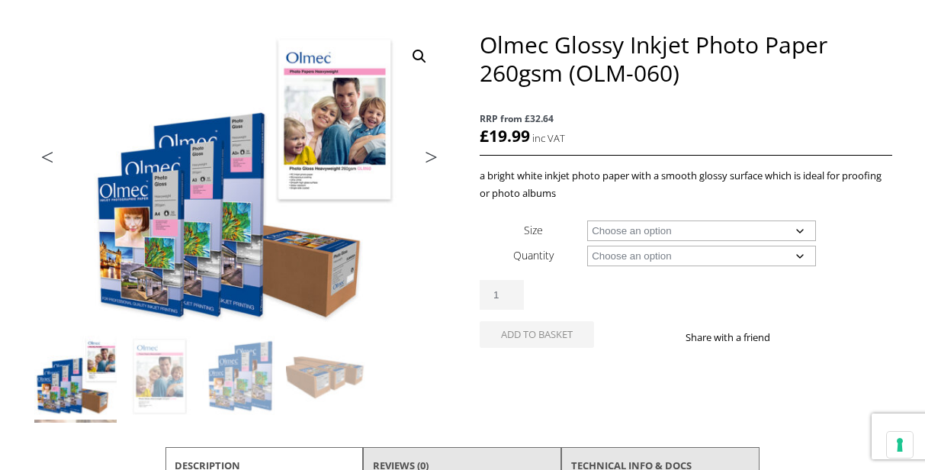  Describe the element at coordinates (533, 230) in the screenshot. I see `label: Size` at that location.